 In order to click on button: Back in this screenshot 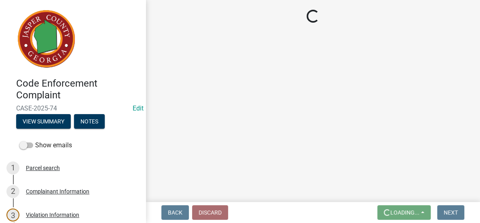, I will do `click(175, 212)`.